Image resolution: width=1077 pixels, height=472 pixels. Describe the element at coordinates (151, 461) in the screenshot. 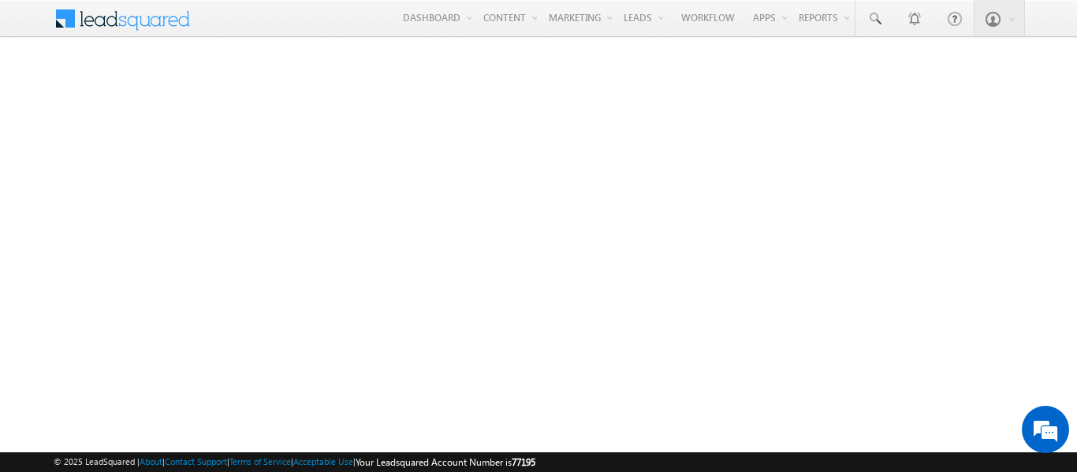

I see `a: About` at that location.